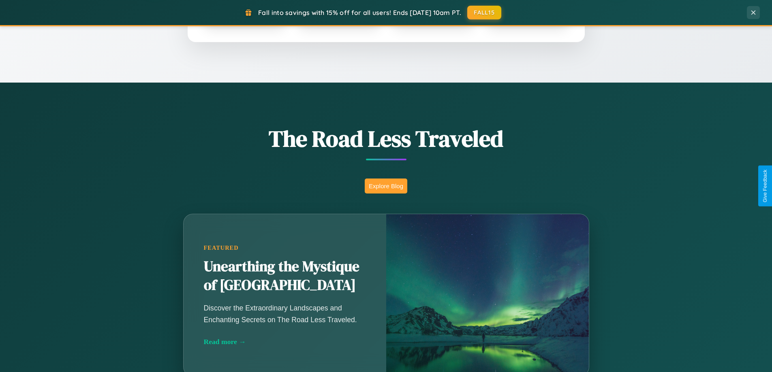  Describe the element at coordinates (386, 139) in the screenshot. I see `h1: The Road Less Traveled` at that location.